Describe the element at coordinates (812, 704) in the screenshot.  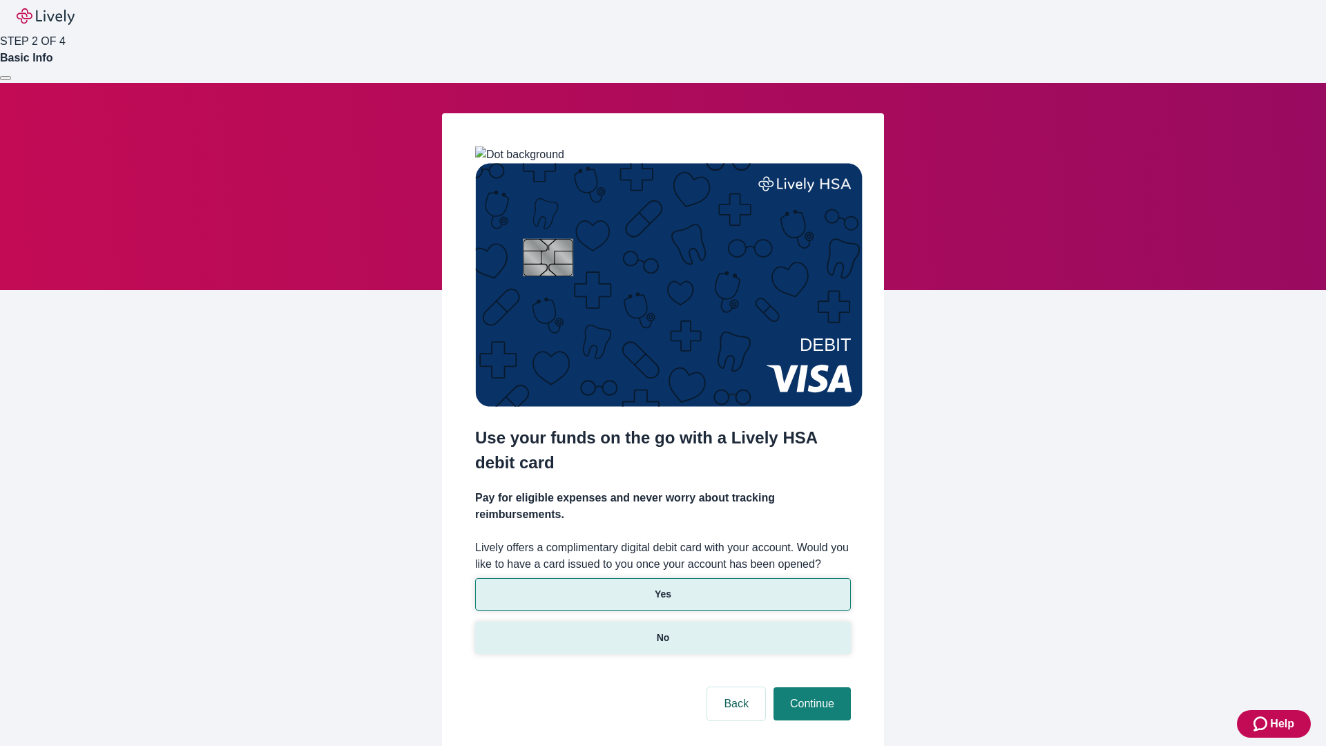
I see `button: Continue` at that location.